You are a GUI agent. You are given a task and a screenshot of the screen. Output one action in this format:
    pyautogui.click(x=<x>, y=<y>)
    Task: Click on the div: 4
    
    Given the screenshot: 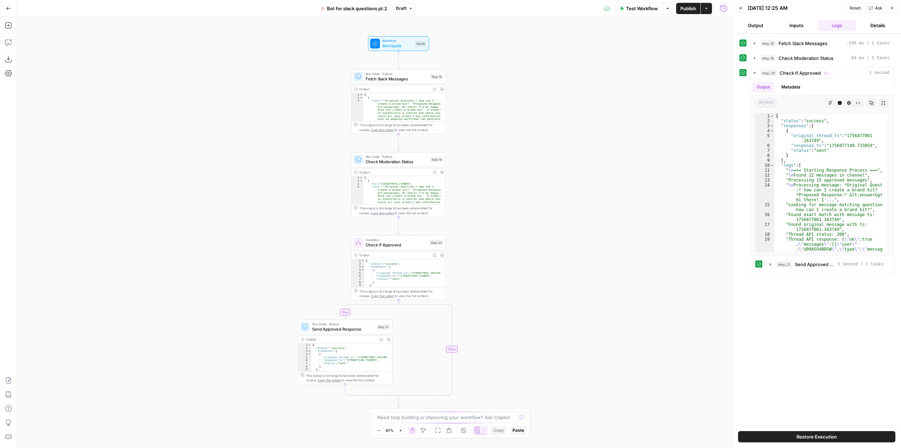 What is the action you would take?
    pyautogui.click(x=357, y=252)
    